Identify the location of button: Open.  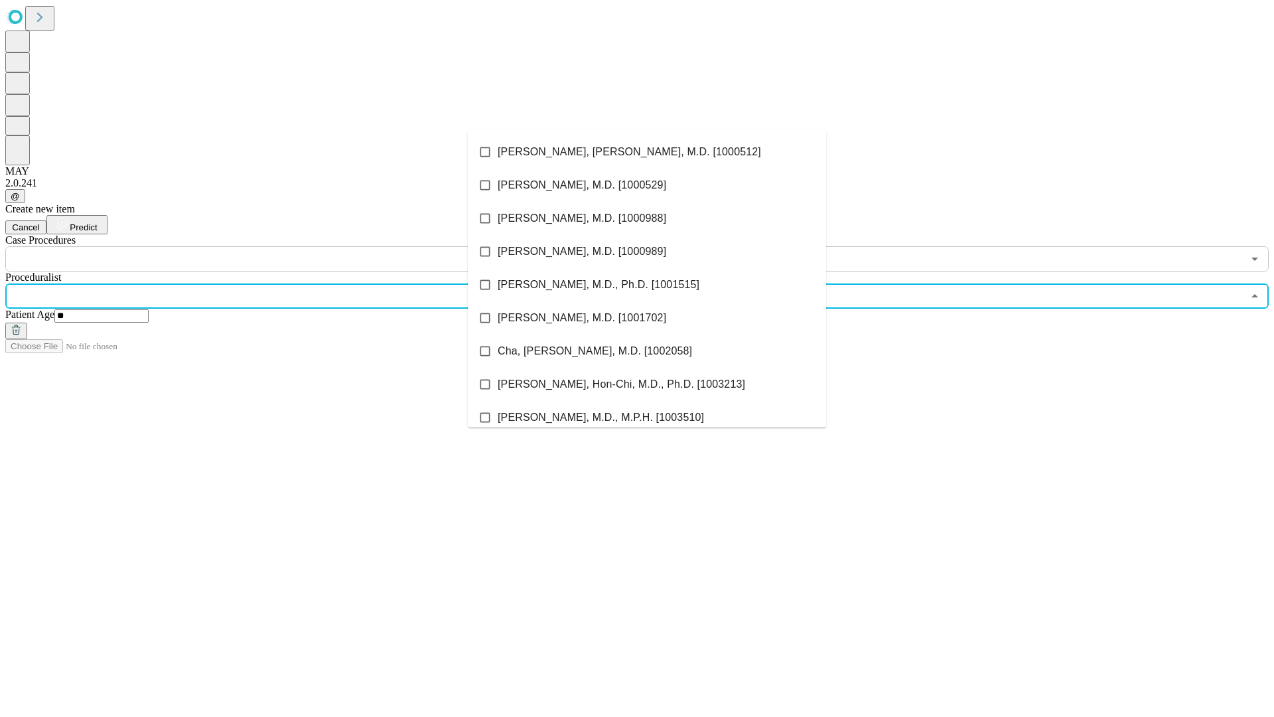
(1255, 259).